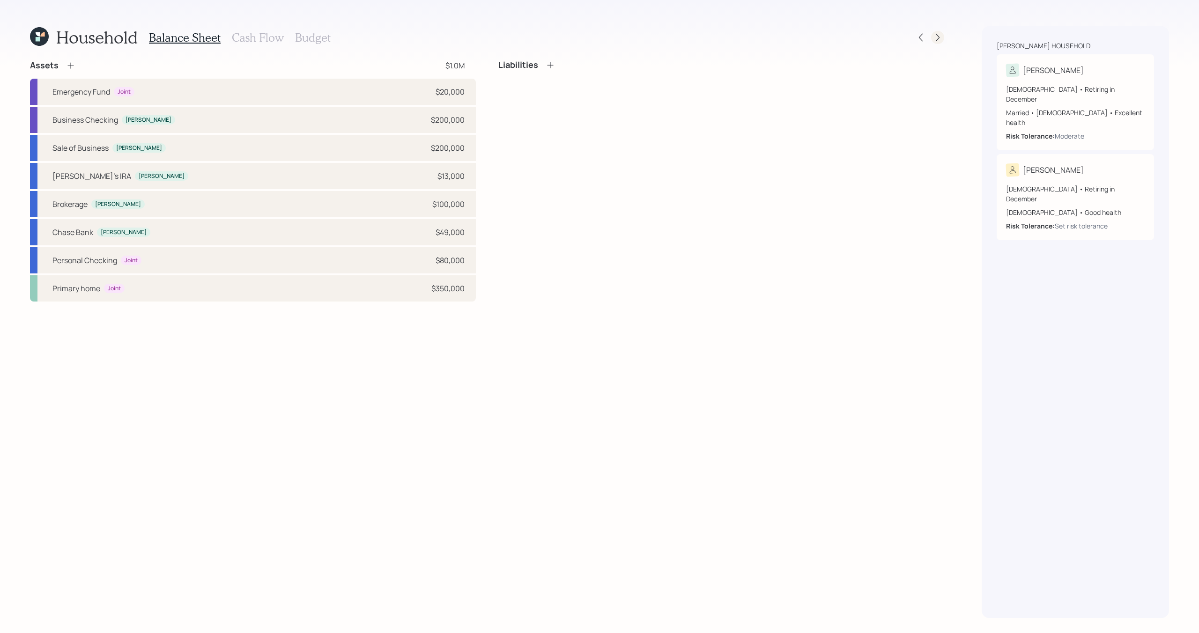 The height and width of the screenshot is (633, 1199). Describe the element at coordinates (81, 92) in the screenshot. I see `div: Emergency Fund` at that location.